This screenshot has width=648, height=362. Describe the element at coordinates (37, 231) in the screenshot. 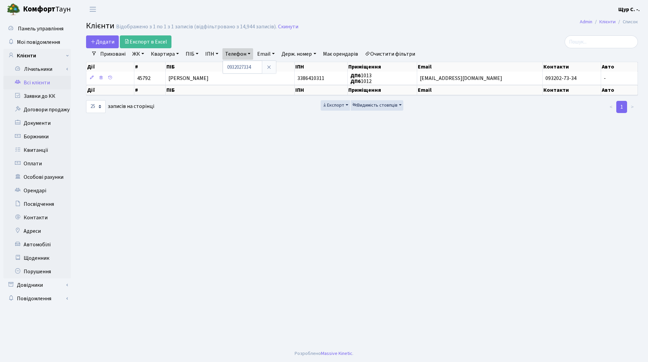

I see `a: Адреси` at that location.